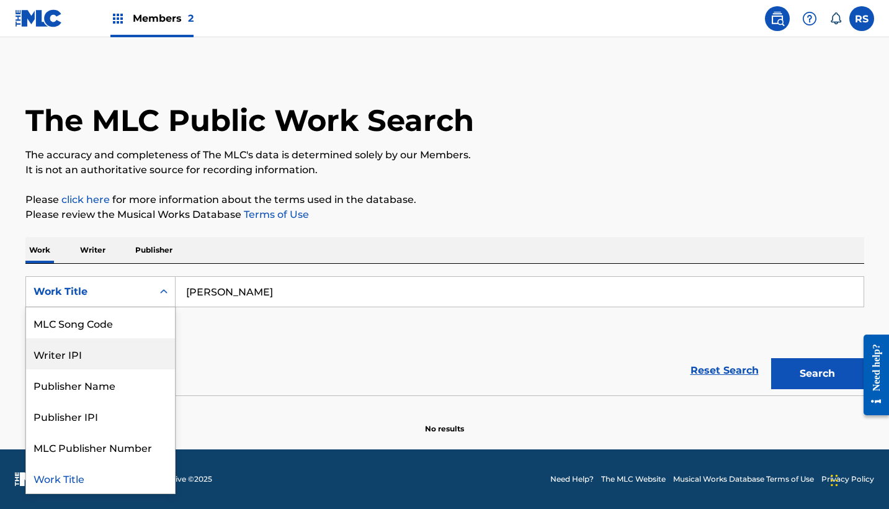 This screenshot has width=889, height=509. I want to click on div: User Menu, so click(862, 19).